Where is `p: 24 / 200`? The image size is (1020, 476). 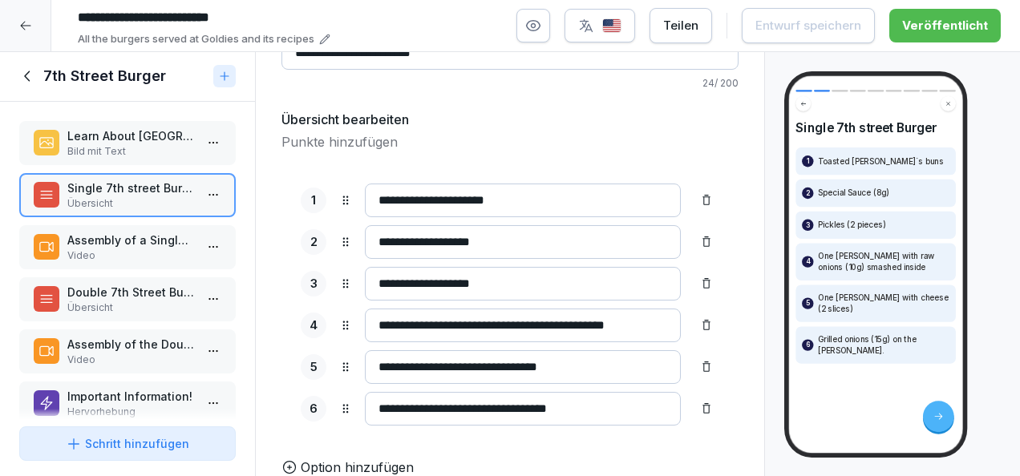 p: 24 / 200 is located at coordinates (510, 83).